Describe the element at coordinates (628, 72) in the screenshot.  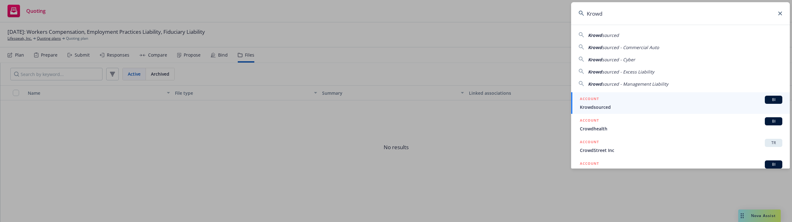
I see `span: sourced - Excess Liability` at that location.